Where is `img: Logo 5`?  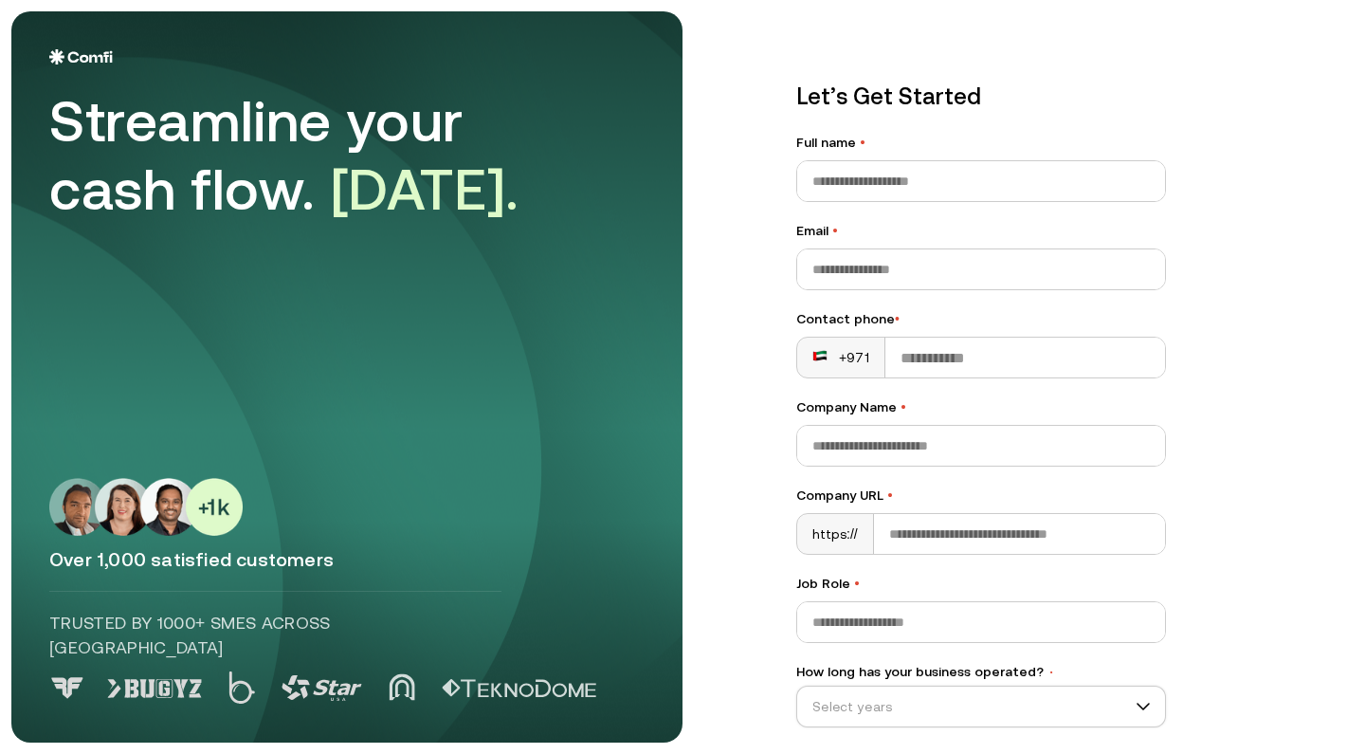 img: Logo 5 is located at coordinates (519, 688).